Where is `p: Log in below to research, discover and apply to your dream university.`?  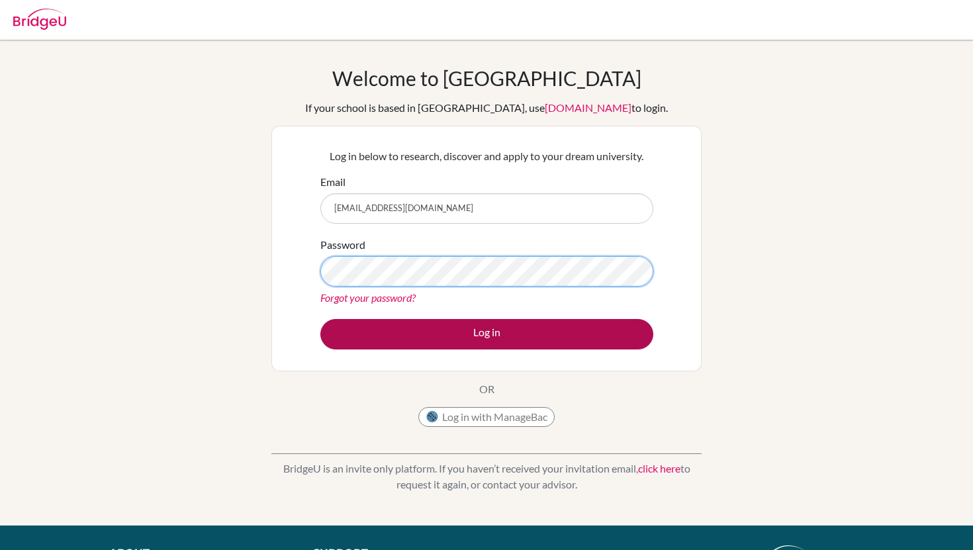 p: Log in below to research, discover and apply to your dream university. is located at coordinates (487, 156).